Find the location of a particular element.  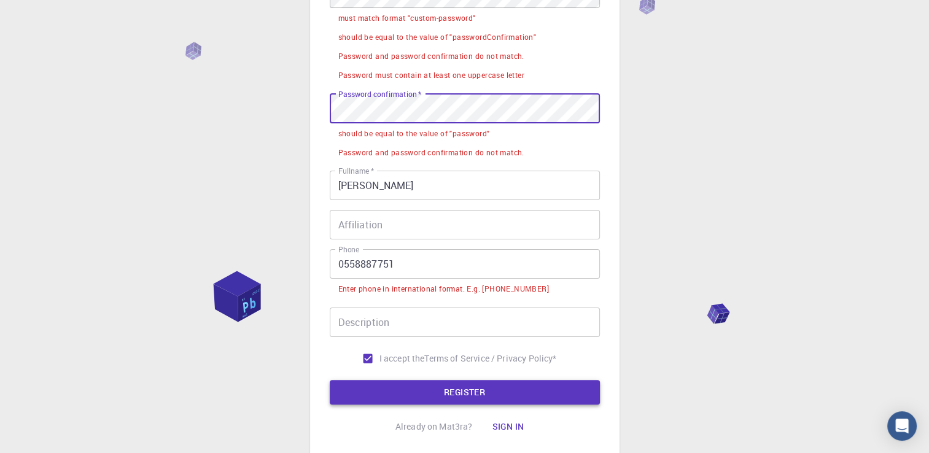

p: Terms of Service / Privacy Policy * is located at coordinates (490, 359).